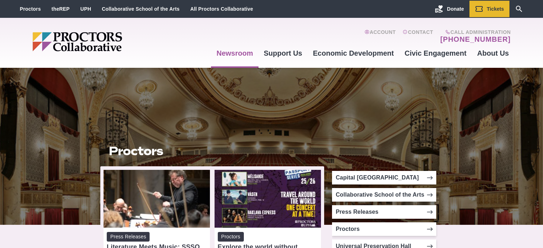  What do you see at coordinates (455, 9) in the screenshot?
I see `span: Donate` at bounding box center [455, 9].